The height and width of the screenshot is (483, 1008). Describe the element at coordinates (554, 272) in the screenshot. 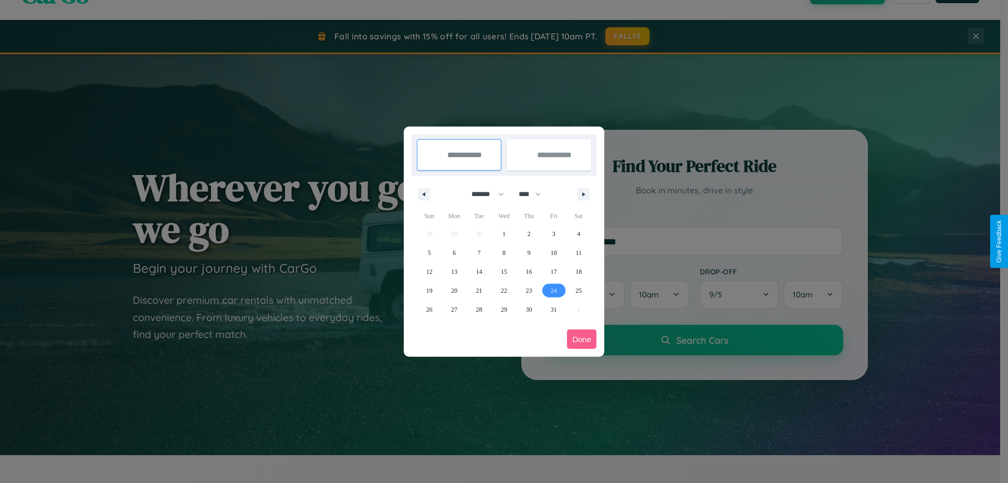

I see `span: 17` at that location.